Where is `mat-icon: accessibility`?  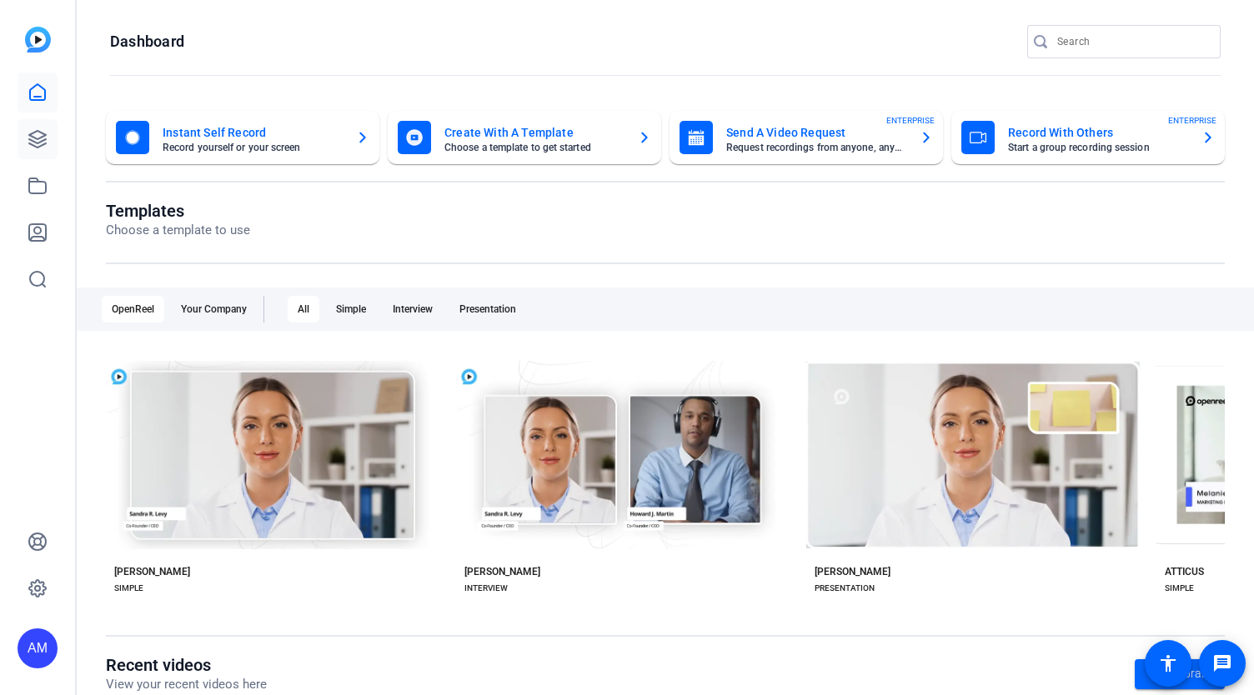 mat-icon: accessibility is located at coordinates (1168, 663).